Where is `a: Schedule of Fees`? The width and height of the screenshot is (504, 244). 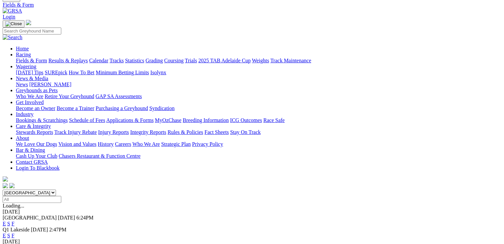
a: Schedule of Fees is located at coordinates (87, 120).